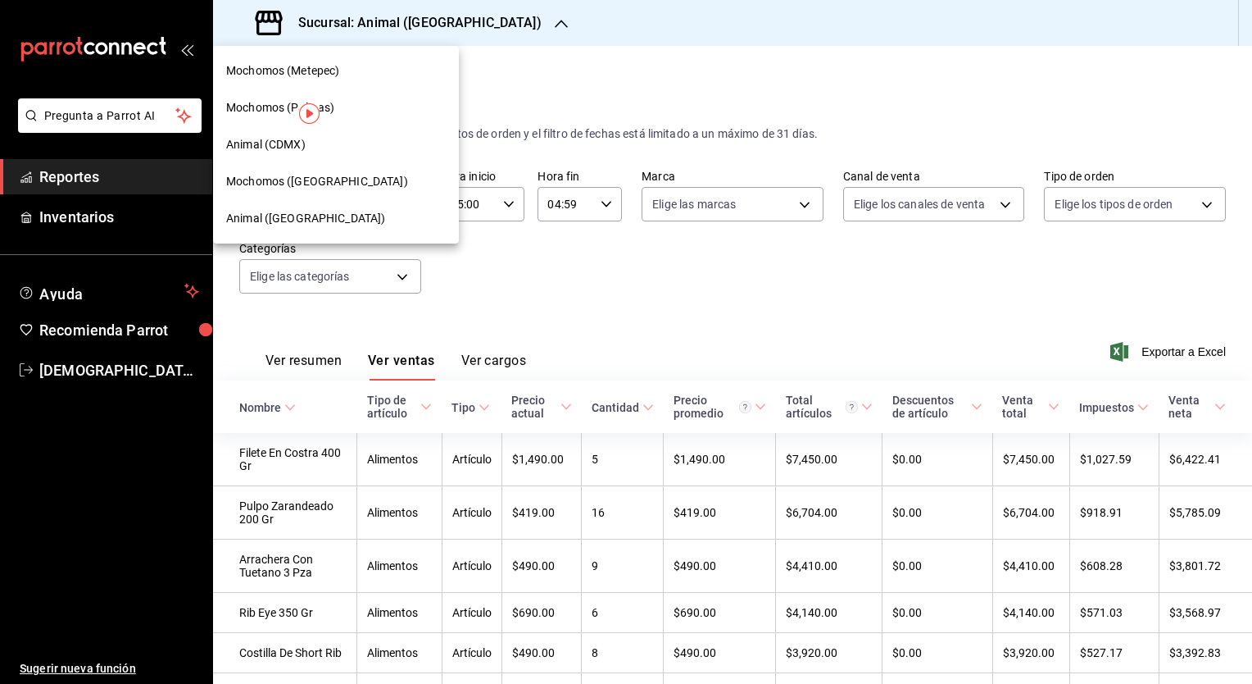 This screenshot has width=1252, height=684. I want to click on span: Mochomos (Palmas), so click(280, 107).